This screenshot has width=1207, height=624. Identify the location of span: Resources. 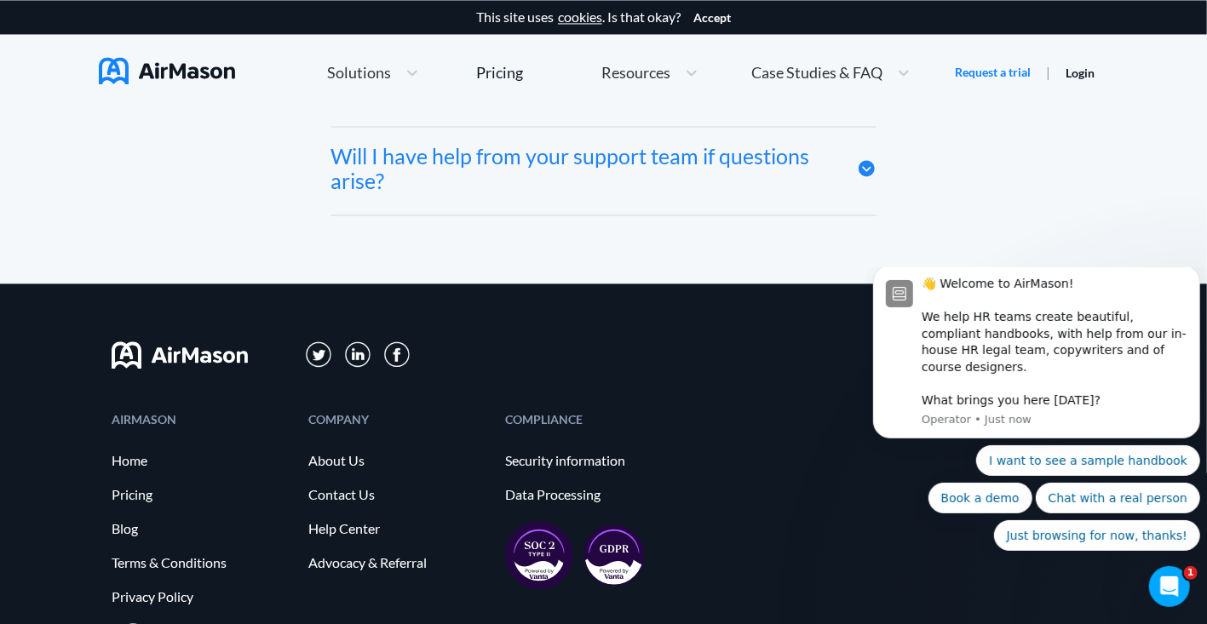
(636, 72).